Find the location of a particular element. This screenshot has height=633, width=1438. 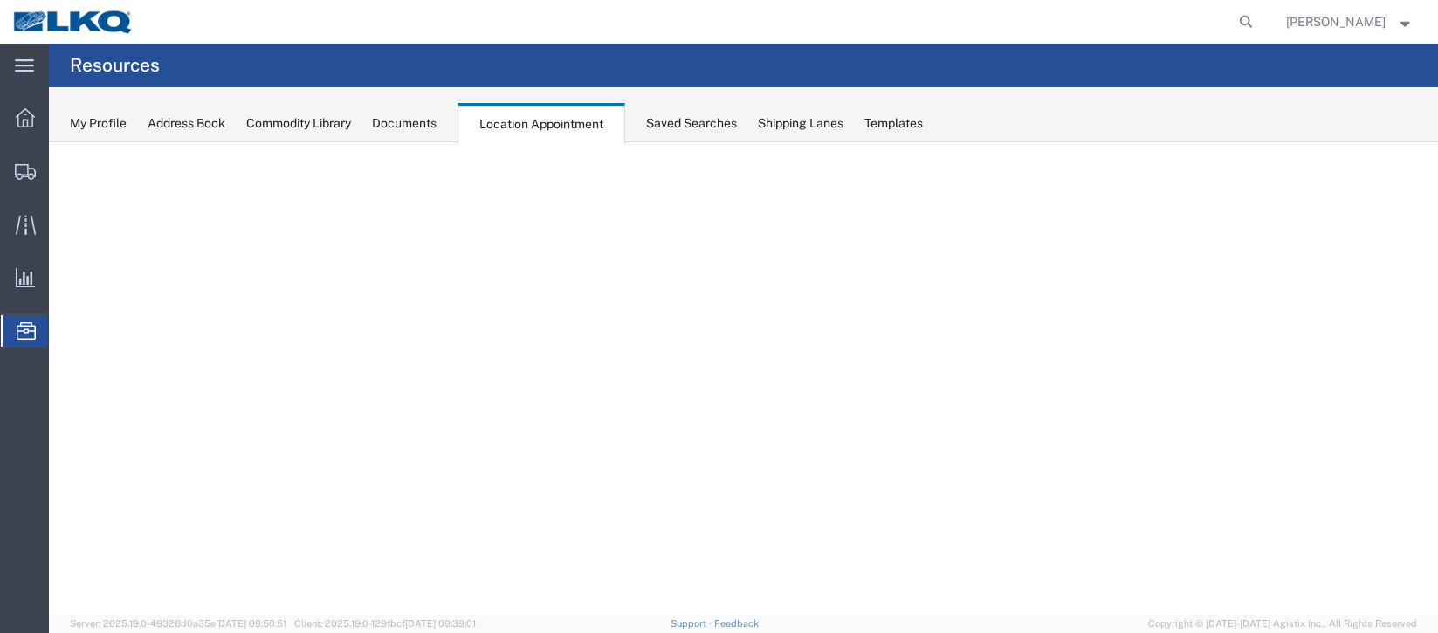

div: Documents is located at coordinates (404, 123).